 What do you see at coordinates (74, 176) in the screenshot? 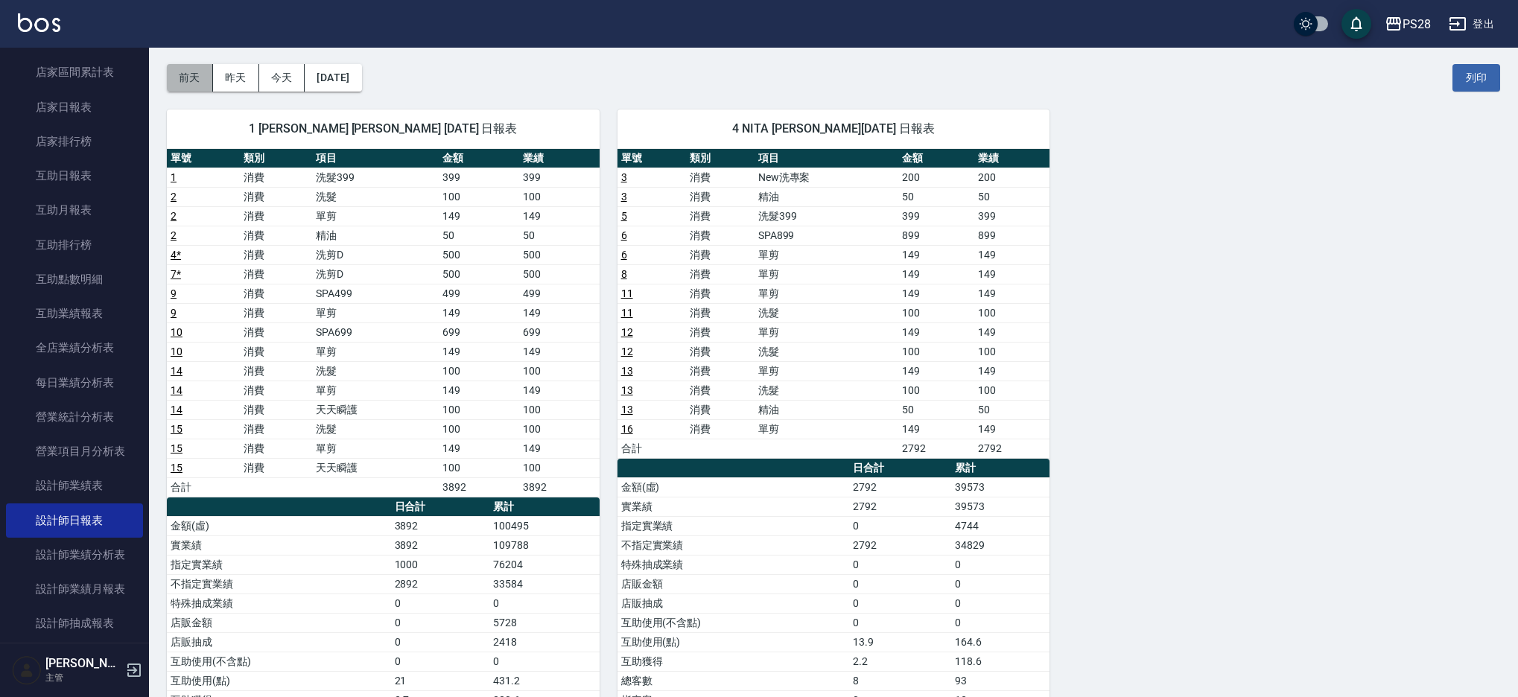
I see `a: 互助日報表` at bounding box center [74, 176].